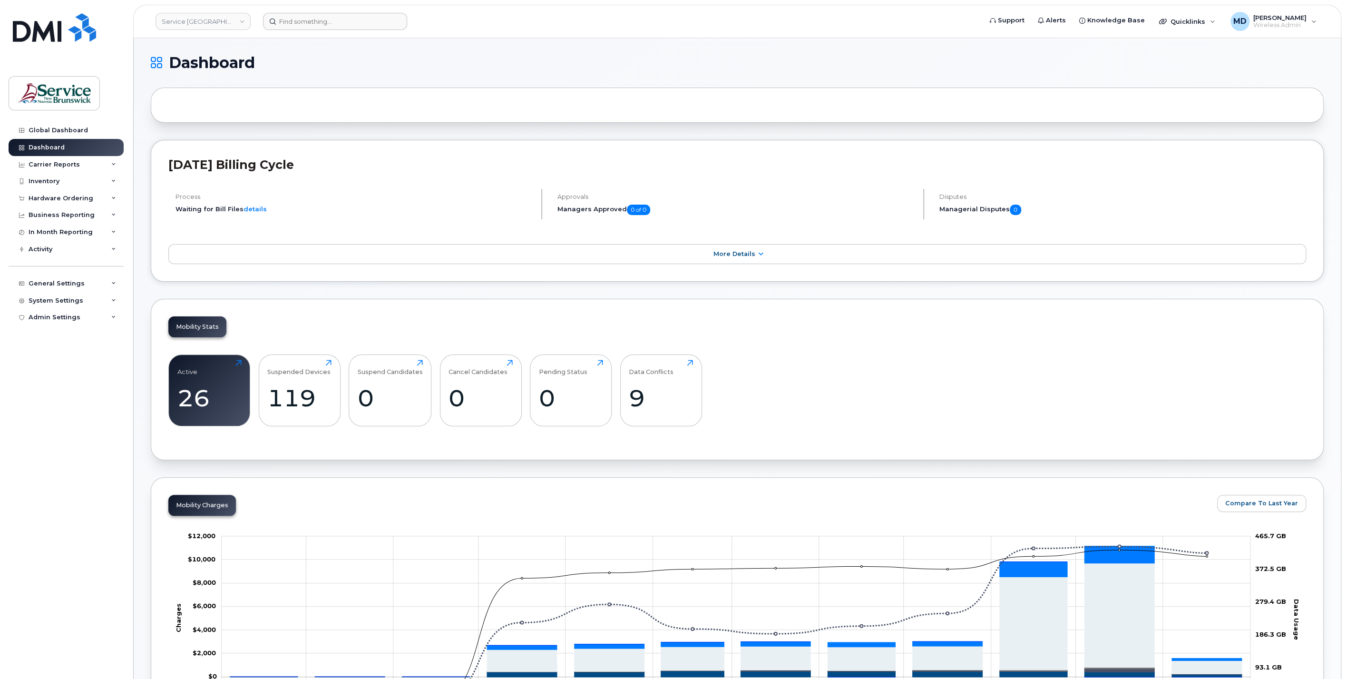 The height and width of the screenshot is (679, 1346). I want to click on h5: Managerial Disputes, so click(1122, 210).